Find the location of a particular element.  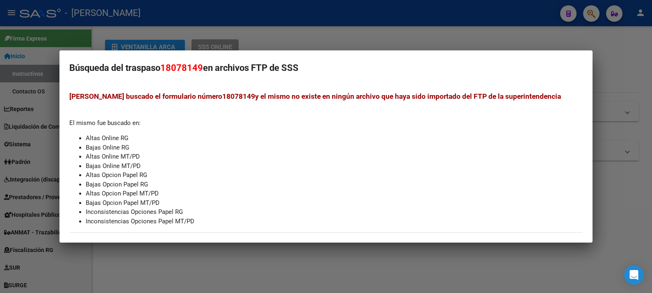

strong: 18078149 is located at coordinates (239, 96).